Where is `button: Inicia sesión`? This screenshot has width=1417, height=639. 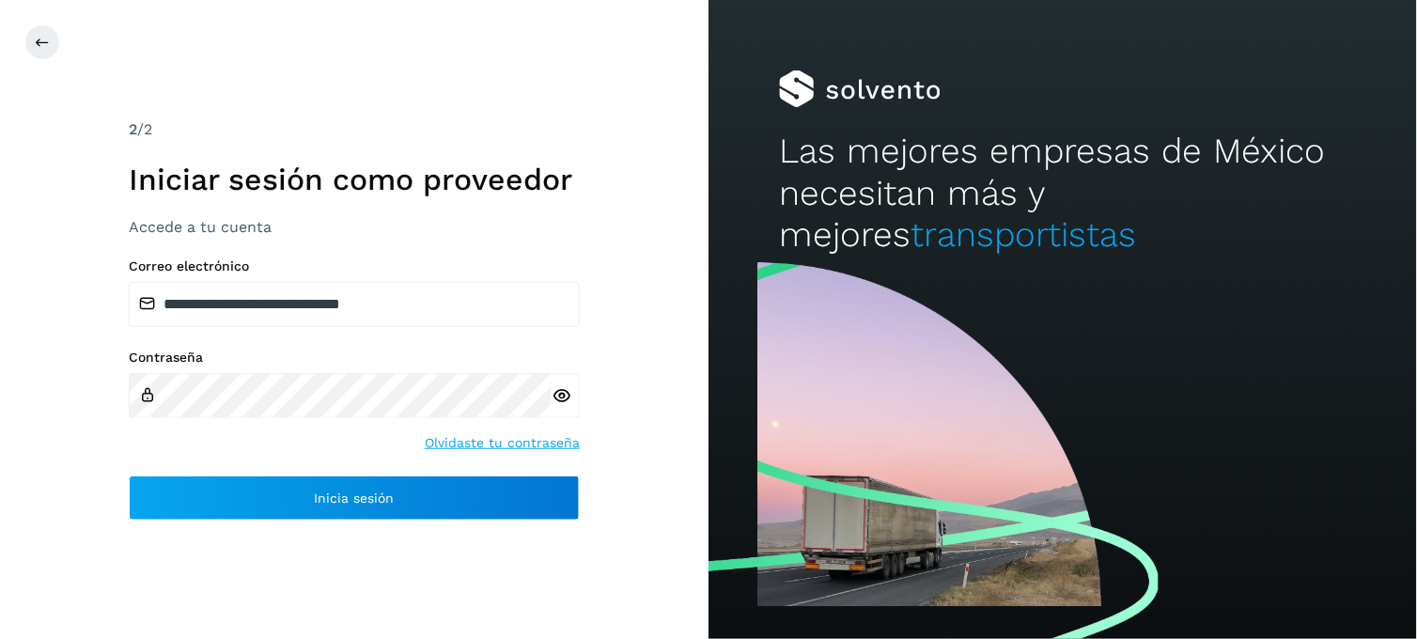
button: Inicia sesión is located at coordinates (354, 498).